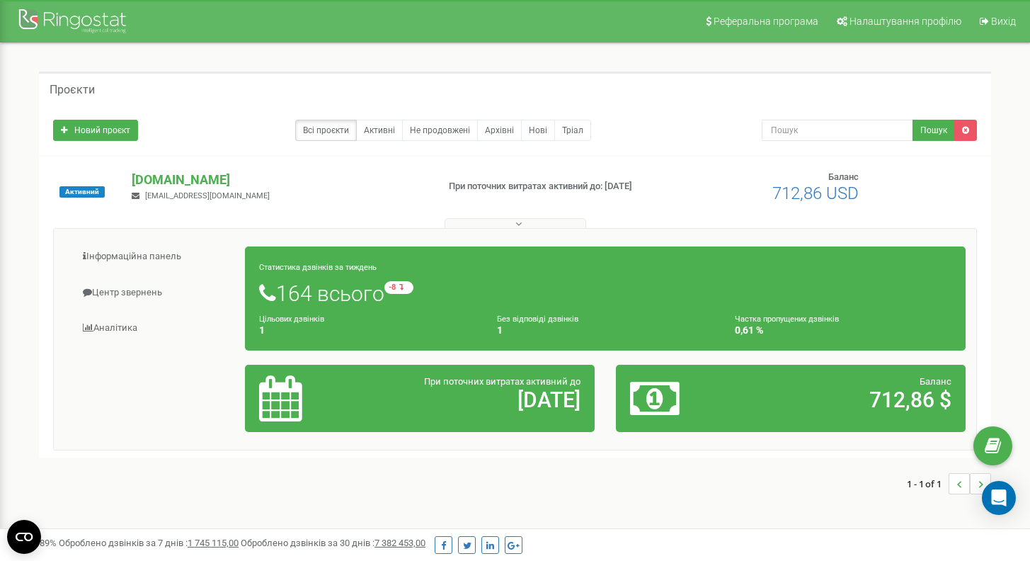 Image resolution: width=1030 pixels, height=561 pixels. What do you see at coordinates (440, 130) in the screenshot?
I see `a: Не продовжені` at bounding box center [440, 130].